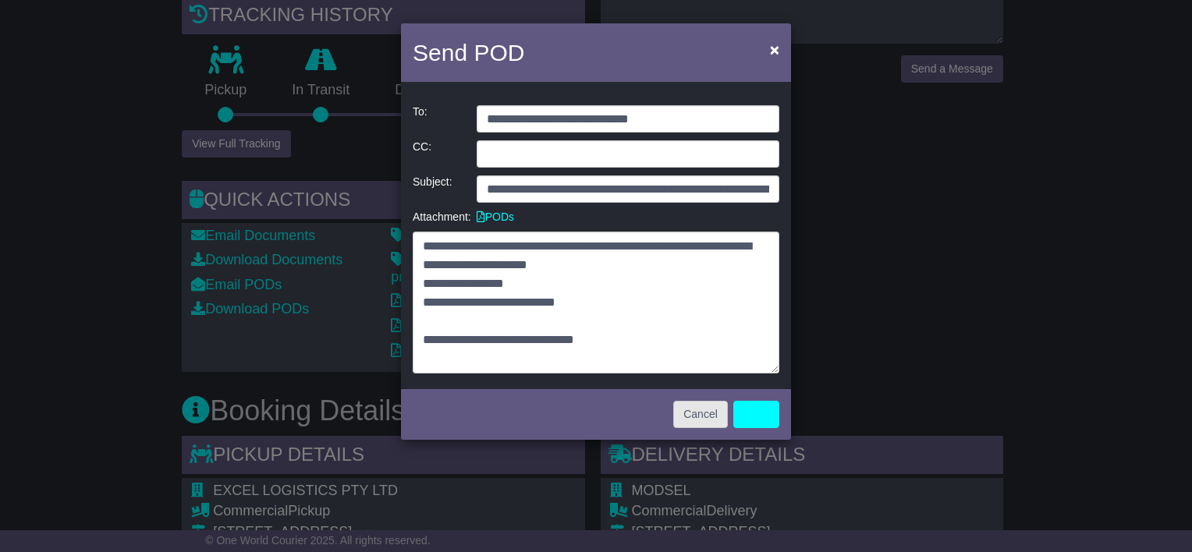 The width and height of the screenshot is (1192, 552). What do you see at coordinates (437, 217) in the screenshot?
I see `div: Attachment:` at bounding box center [437, 217].